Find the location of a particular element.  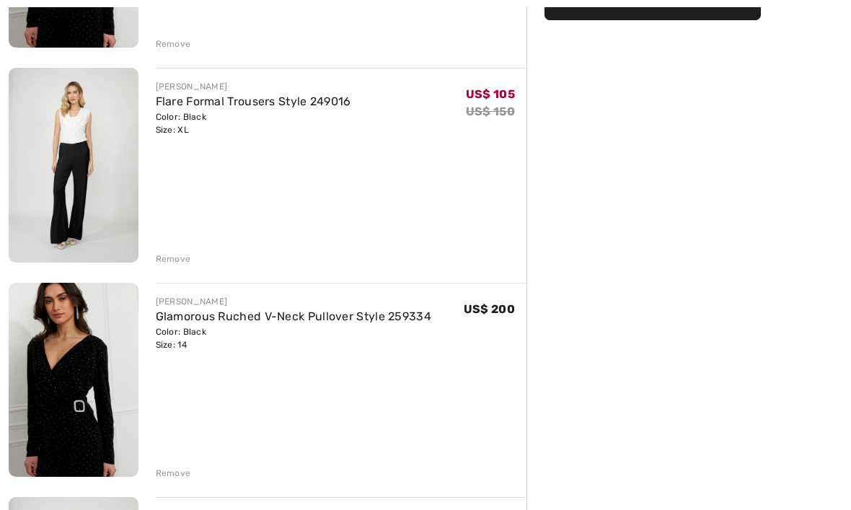

div: Color: Black Size: XL is located at coordinates (253, 124).